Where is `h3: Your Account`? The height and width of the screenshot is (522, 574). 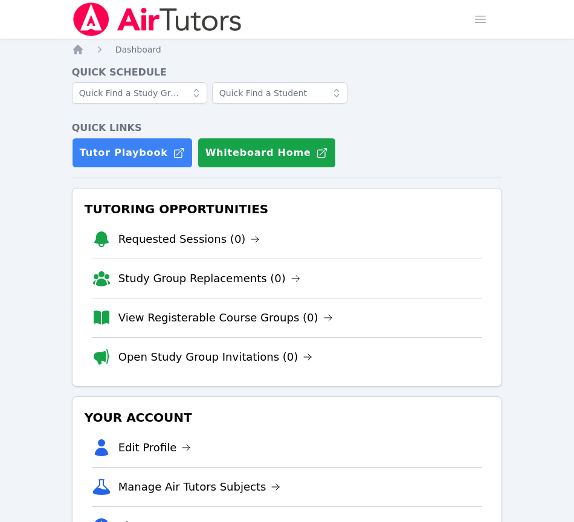 h3: Your Account is located at coordinates (287, 418).